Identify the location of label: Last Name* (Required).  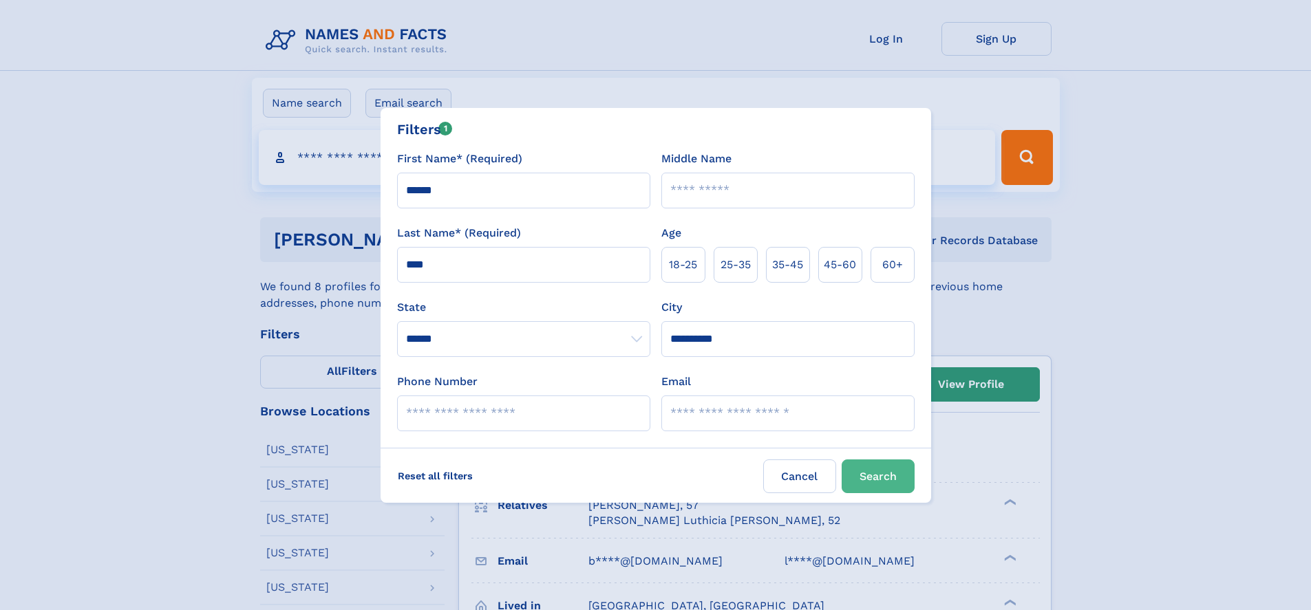
(459, 233).